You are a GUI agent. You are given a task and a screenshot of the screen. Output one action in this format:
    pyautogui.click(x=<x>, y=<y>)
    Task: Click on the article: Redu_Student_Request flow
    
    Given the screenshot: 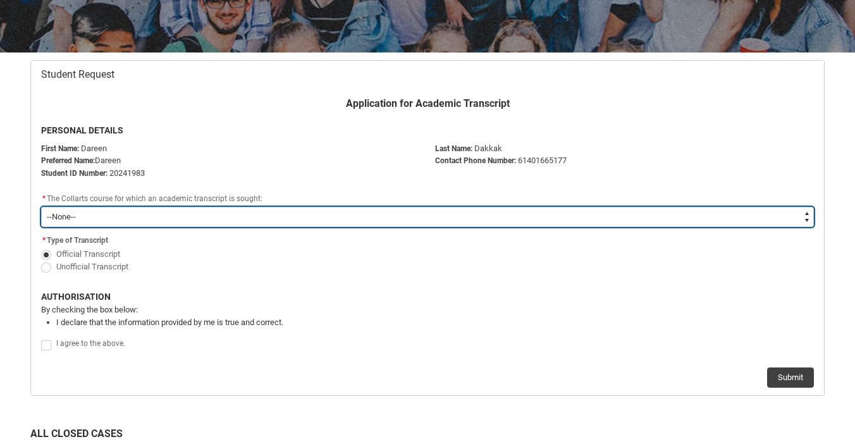 What is the action you would take?
    pyautogui.click(x=428, y=228)
    